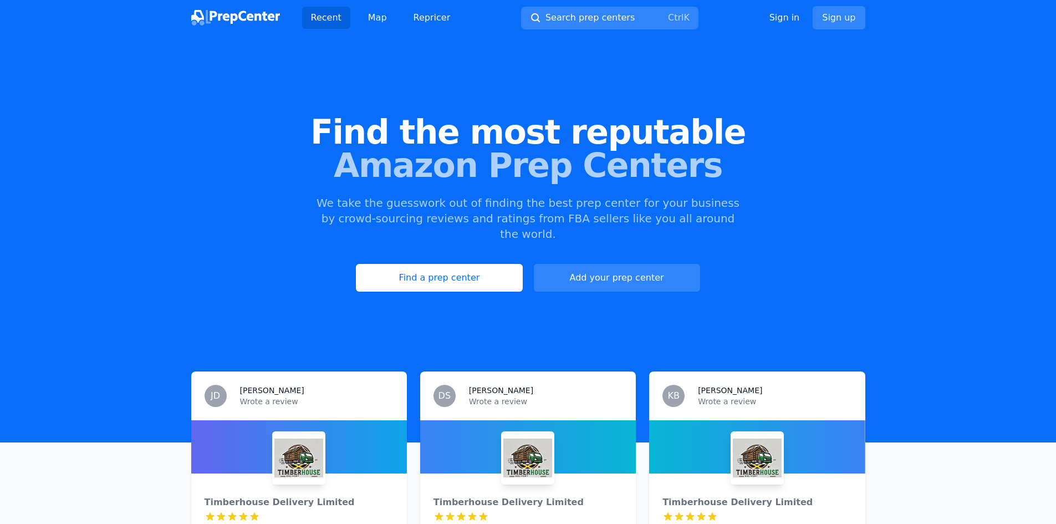  Describe the element at coordinates (215, 396) in the screenshot. I see `span: JD` at that location.